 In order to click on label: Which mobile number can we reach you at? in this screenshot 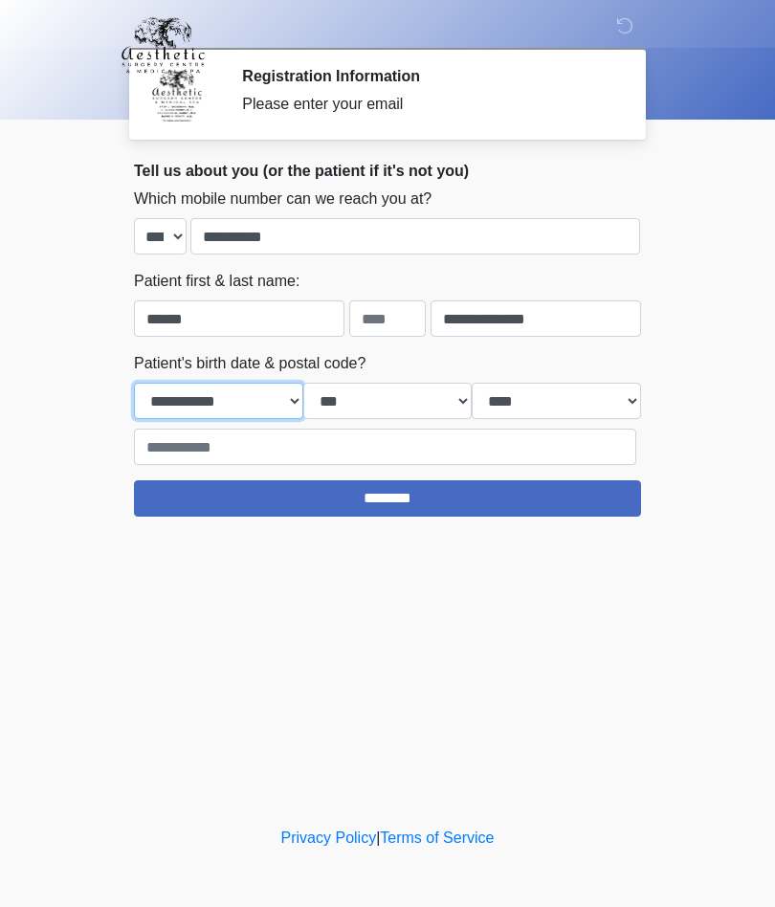, I will do `click(282, 199)`.